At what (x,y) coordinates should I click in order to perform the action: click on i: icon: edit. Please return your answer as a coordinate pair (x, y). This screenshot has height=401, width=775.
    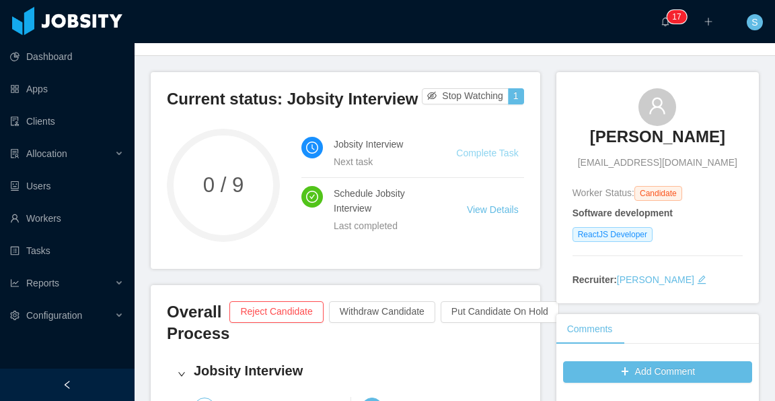
    Looking at the image, I should click on (702, 279).